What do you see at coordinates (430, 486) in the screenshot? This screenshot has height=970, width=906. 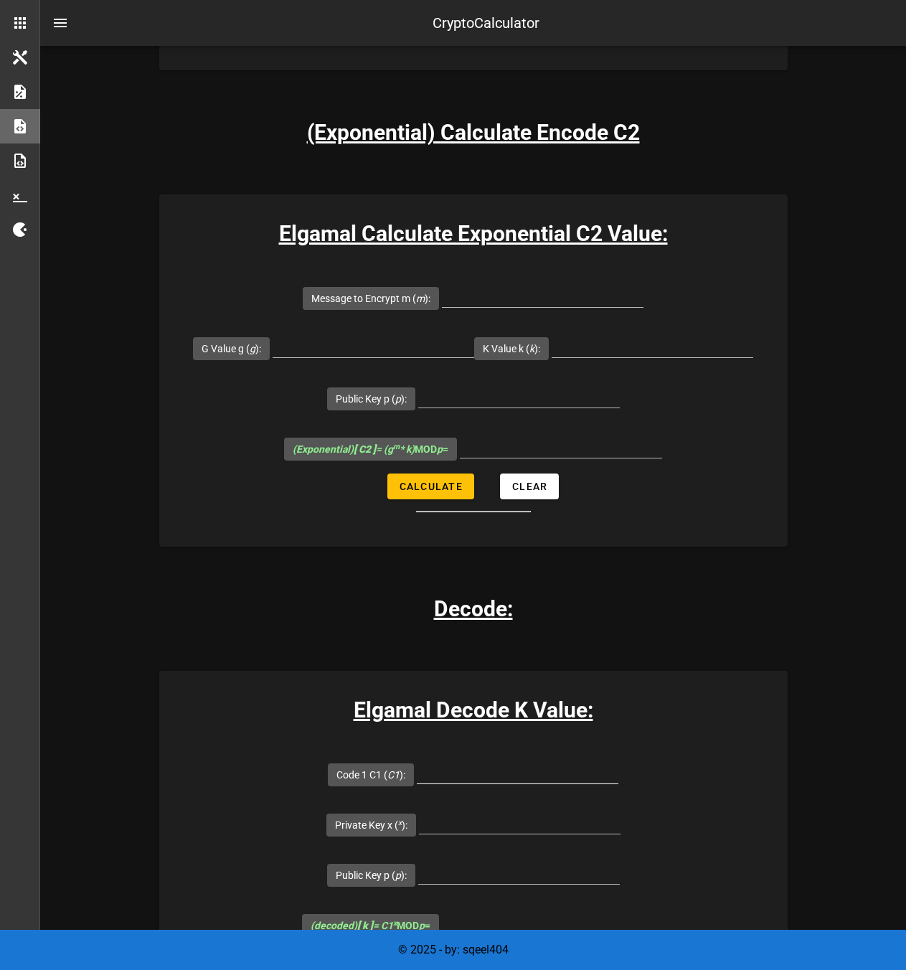 I see `span: Calculate` at bounding box center [430, 486].